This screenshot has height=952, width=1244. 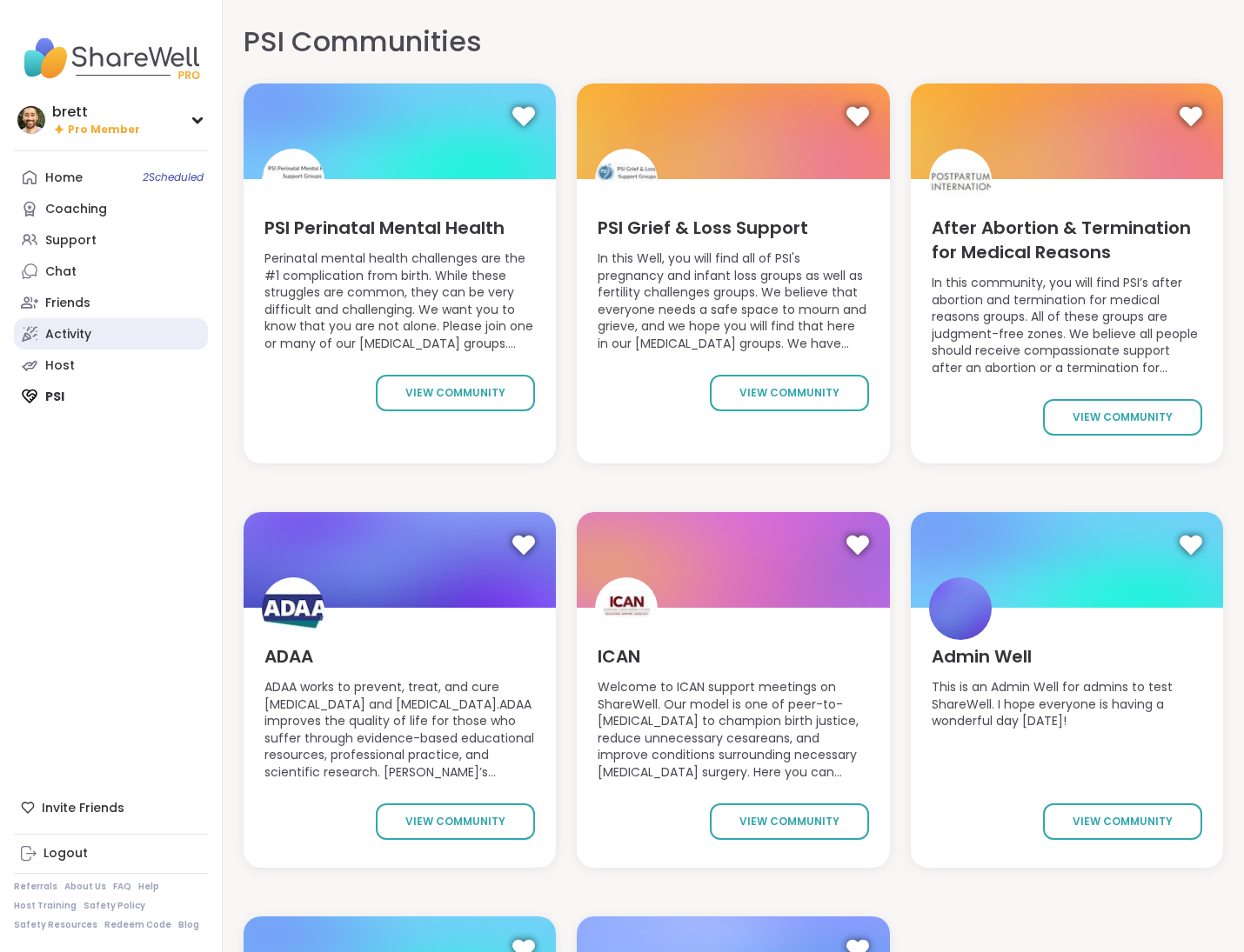 I want to click on div: Home, so click(x=63, y=178).